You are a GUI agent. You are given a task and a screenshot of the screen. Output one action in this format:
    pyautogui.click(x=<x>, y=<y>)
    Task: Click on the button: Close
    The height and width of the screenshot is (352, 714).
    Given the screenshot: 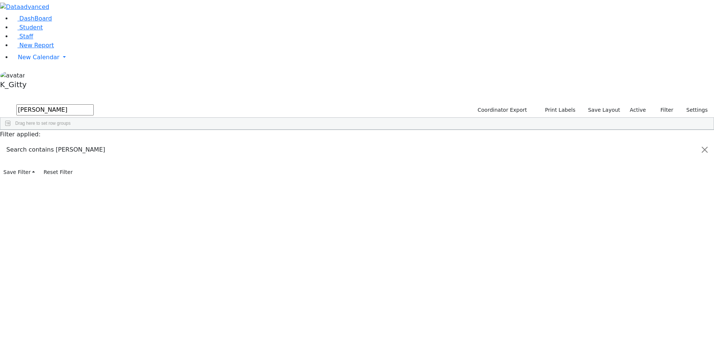 What is the action you would take?
    pyautogui.click(x=705, y=150)
    